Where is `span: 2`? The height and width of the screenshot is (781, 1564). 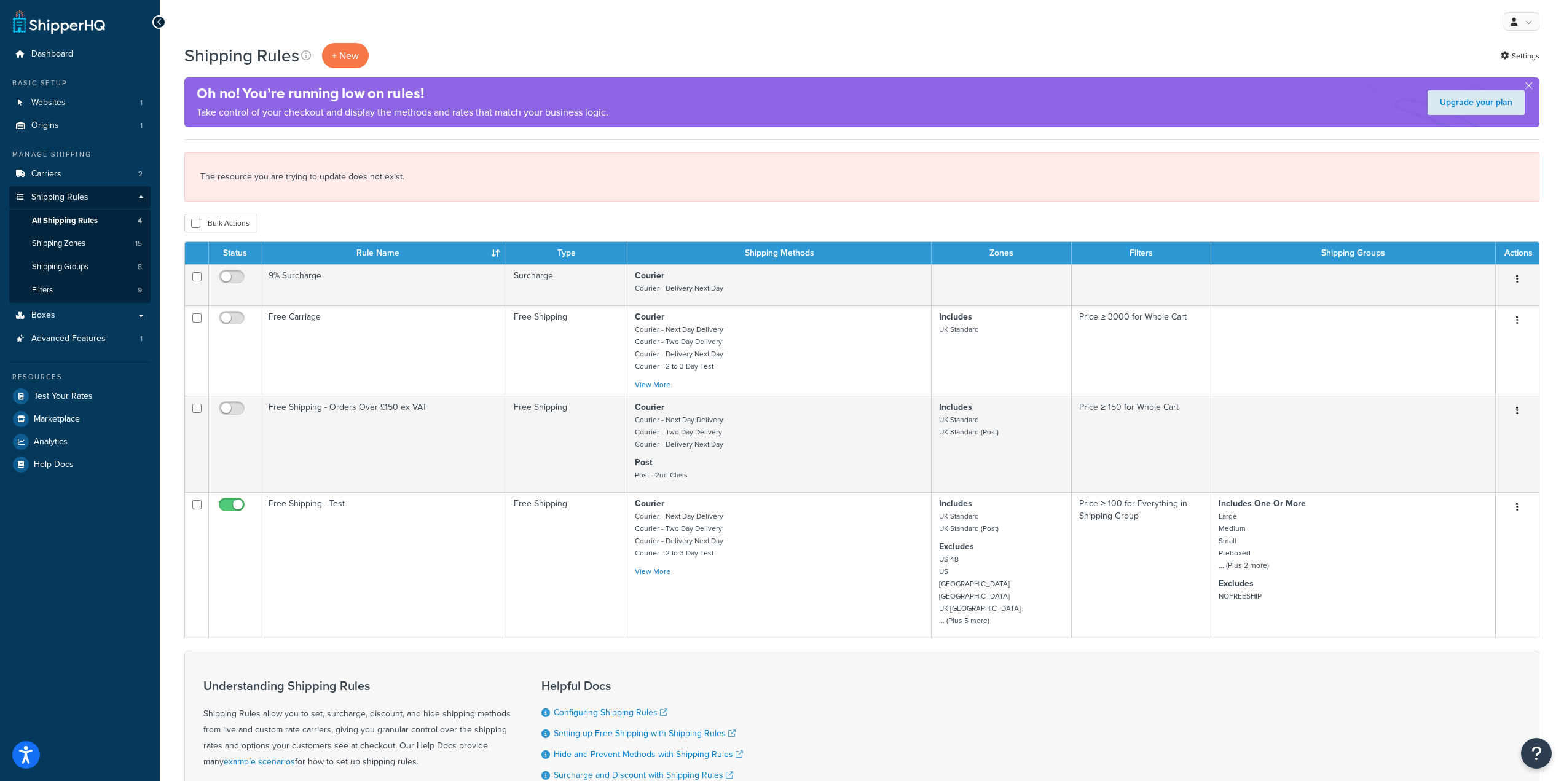
span: 2 is located at coordinates (140, 174).